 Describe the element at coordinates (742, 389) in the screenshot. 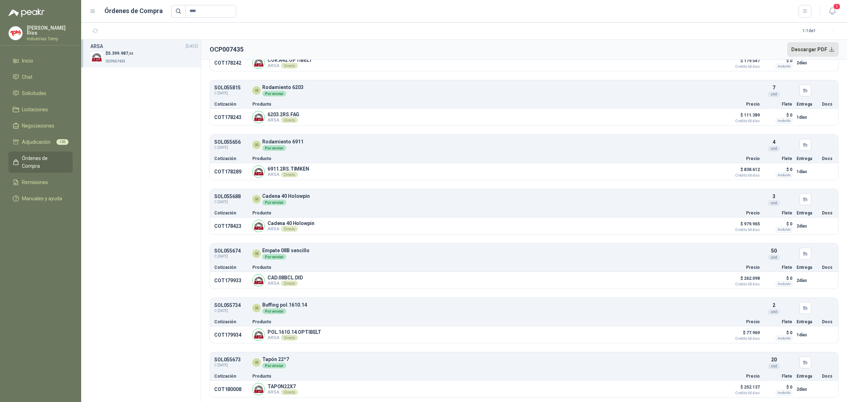

I see `p: $ 252.137` at that location.